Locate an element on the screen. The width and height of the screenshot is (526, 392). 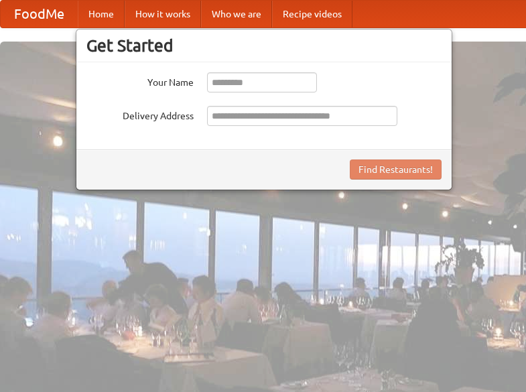
h3: Get Started is located at coordinates (264, 46).